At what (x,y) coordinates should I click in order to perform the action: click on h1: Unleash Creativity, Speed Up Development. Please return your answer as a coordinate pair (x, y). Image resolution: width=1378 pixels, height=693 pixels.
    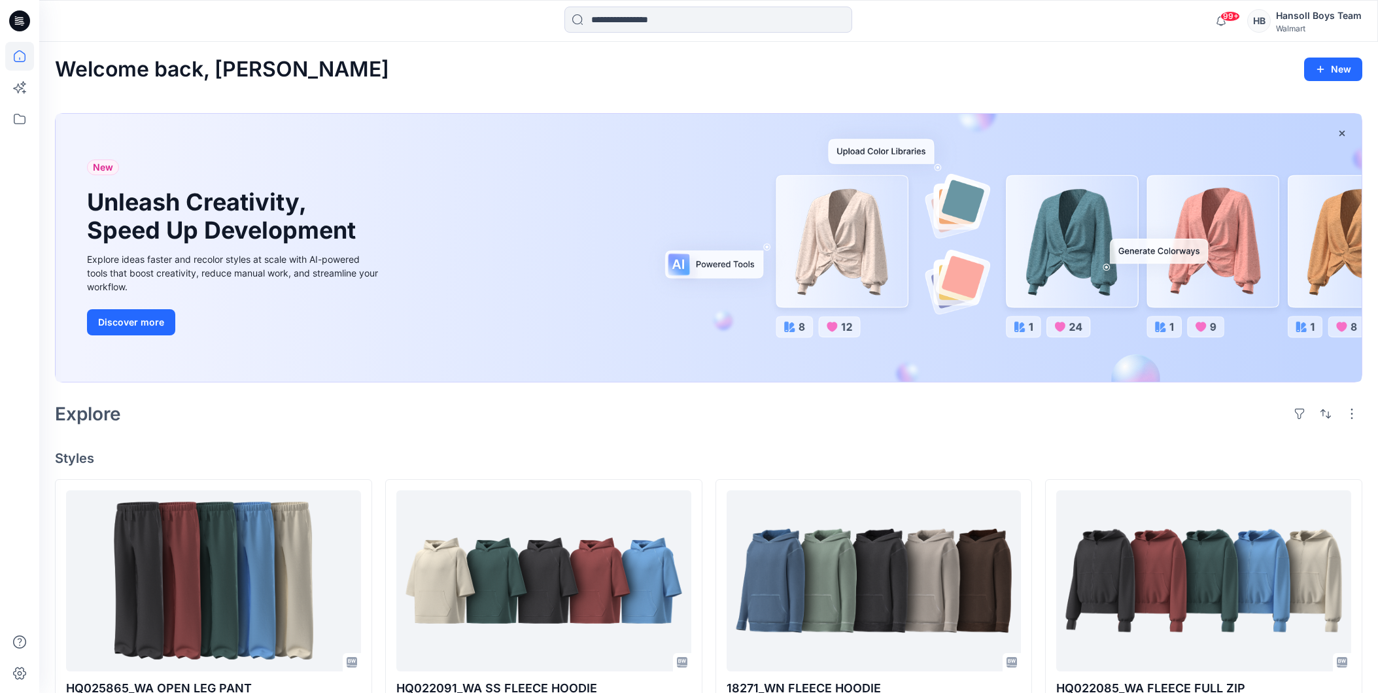
    Looking at the image, I should click on (224, 216).